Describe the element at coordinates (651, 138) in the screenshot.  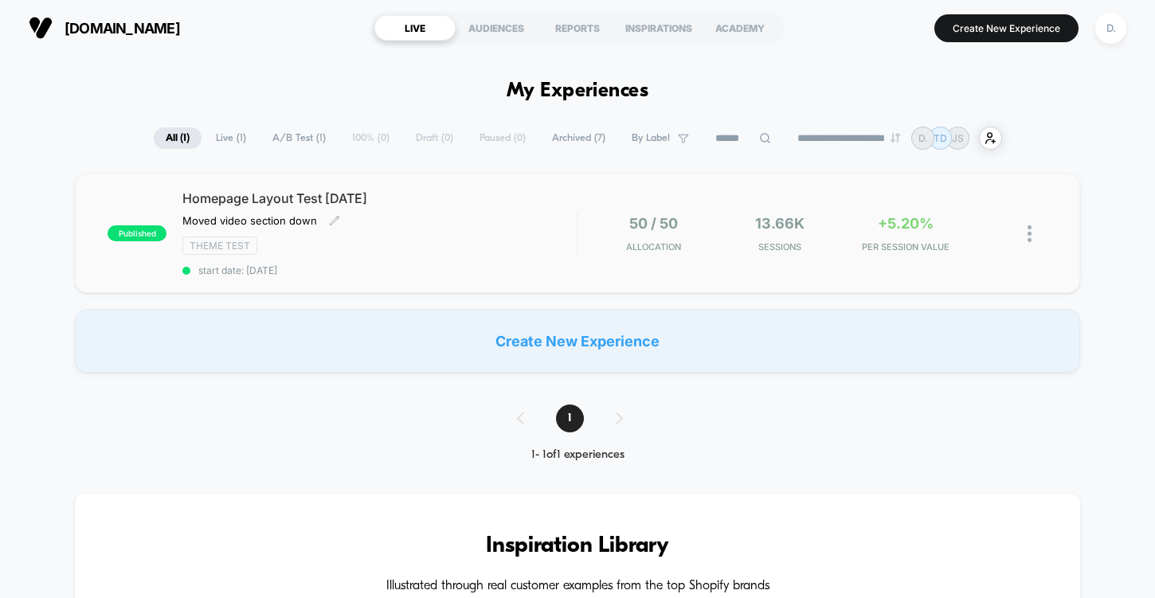
I see `span: By Label` at that location.